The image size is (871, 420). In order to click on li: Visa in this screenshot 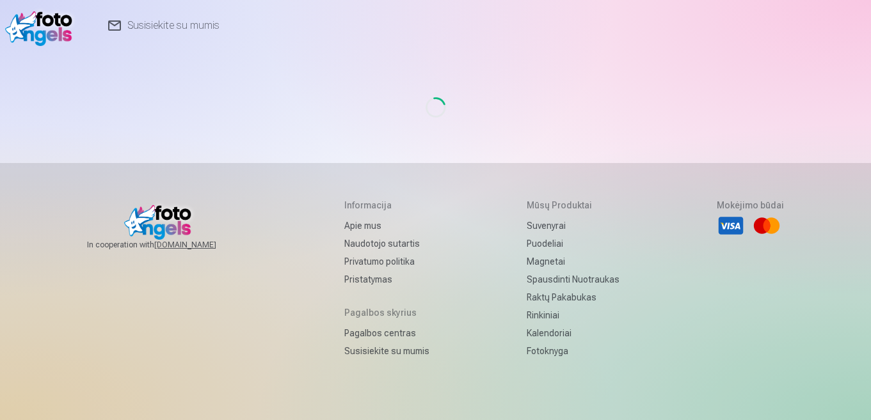, I will do `click(731, 226)`.